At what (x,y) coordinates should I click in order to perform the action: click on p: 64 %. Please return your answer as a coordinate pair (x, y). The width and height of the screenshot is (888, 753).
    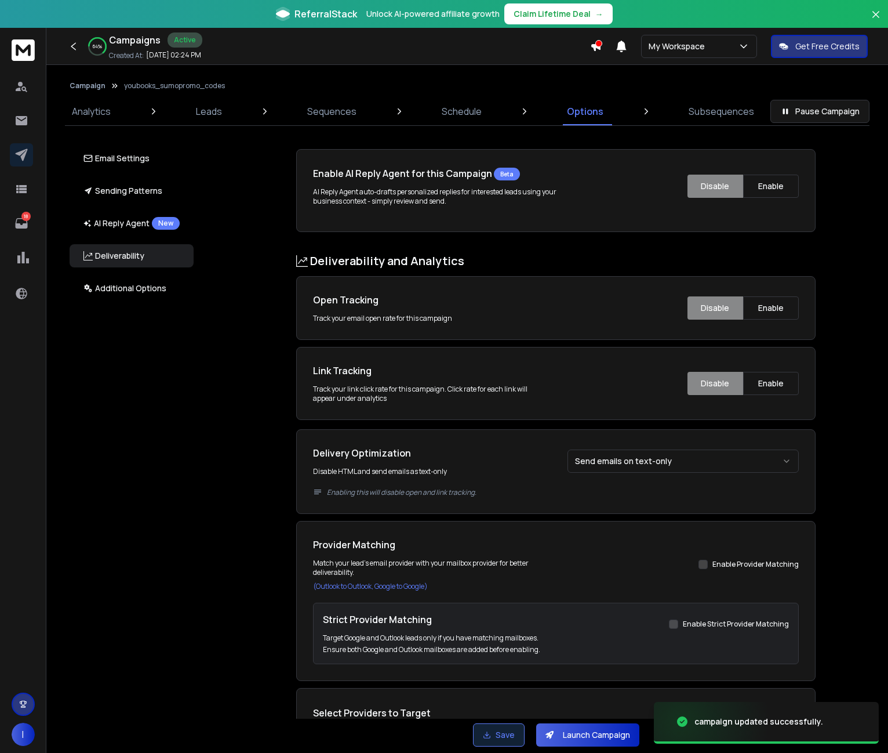
    Looking at the image, I should click on (97, 46).